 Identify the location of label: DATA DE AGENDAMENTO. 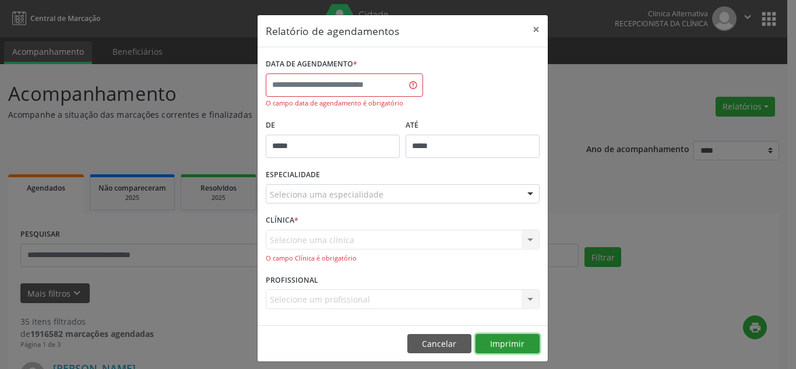
(311, 64).